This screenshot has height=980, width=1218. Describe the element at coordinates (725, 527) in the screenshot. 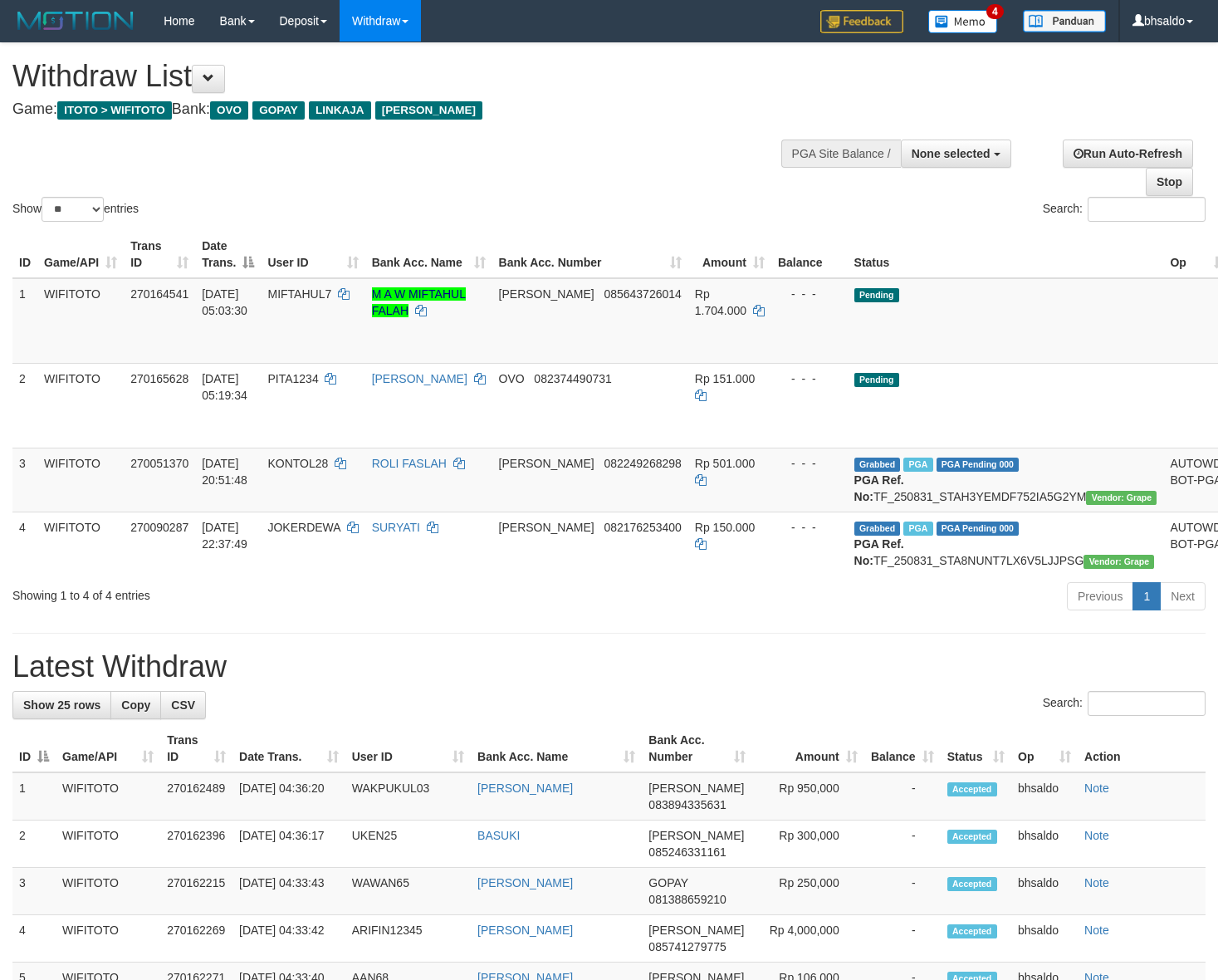

I see `span: Rp 150.000` at that location.